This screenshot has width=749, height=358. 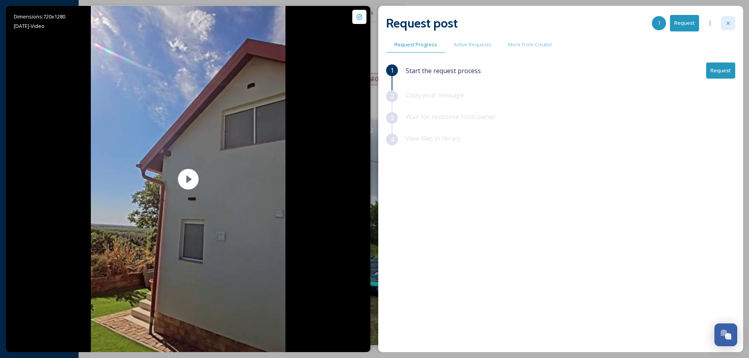 I want to click on span: Request Progress, so click(x=416, y=44).